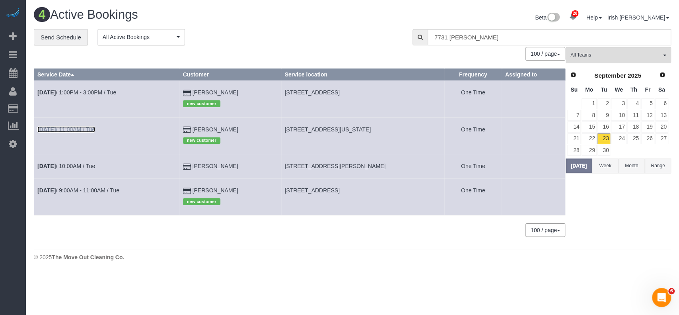 The image size is (679, 315). Describe the element at coordinates (353, 257) in the screenshot. I see `div: © 2025` at that location.